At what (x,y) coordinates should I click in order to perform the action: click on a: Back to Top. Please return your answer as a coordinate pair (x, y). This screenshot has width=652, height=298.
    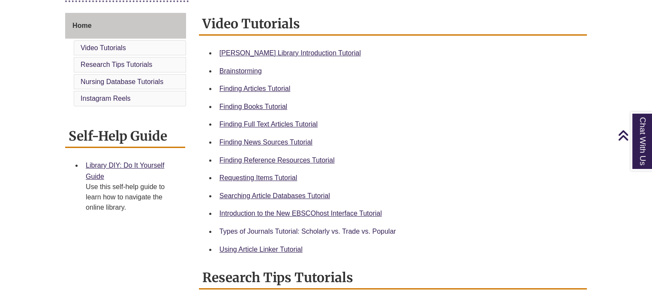
    Looking at the image, I should click on (634, 135).